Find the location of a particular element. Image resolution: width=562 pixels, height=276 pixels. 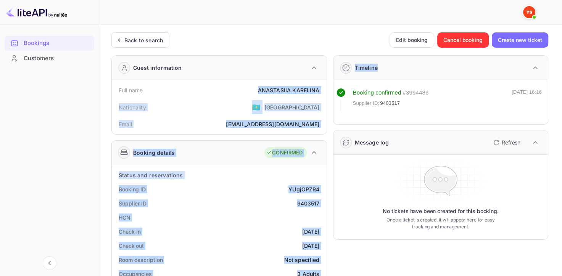

a: Customers is located at coordinates (49, 58).